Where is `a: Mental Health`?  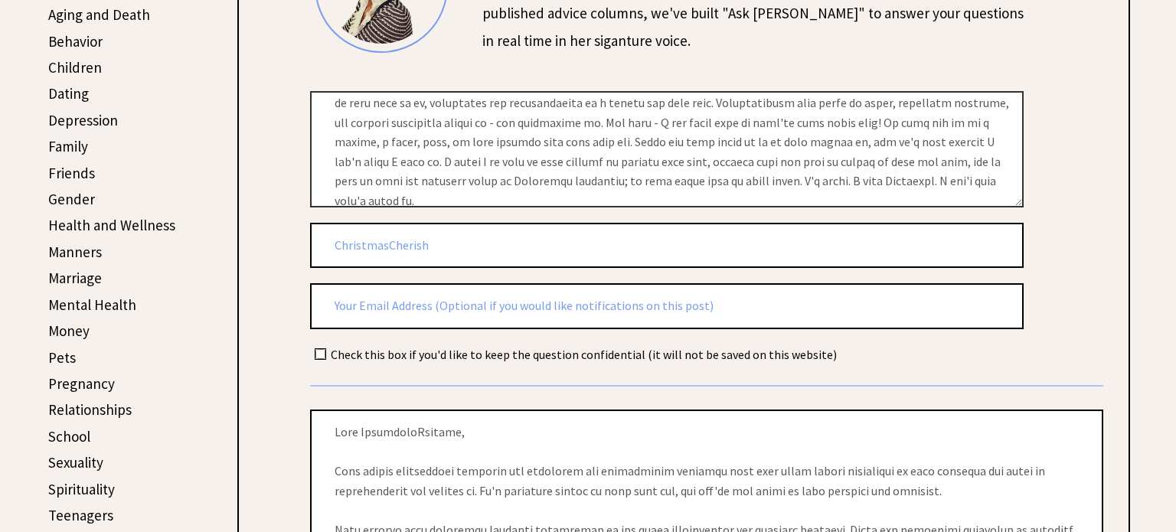
a: Mental Health is located at coordinates (92, 305).